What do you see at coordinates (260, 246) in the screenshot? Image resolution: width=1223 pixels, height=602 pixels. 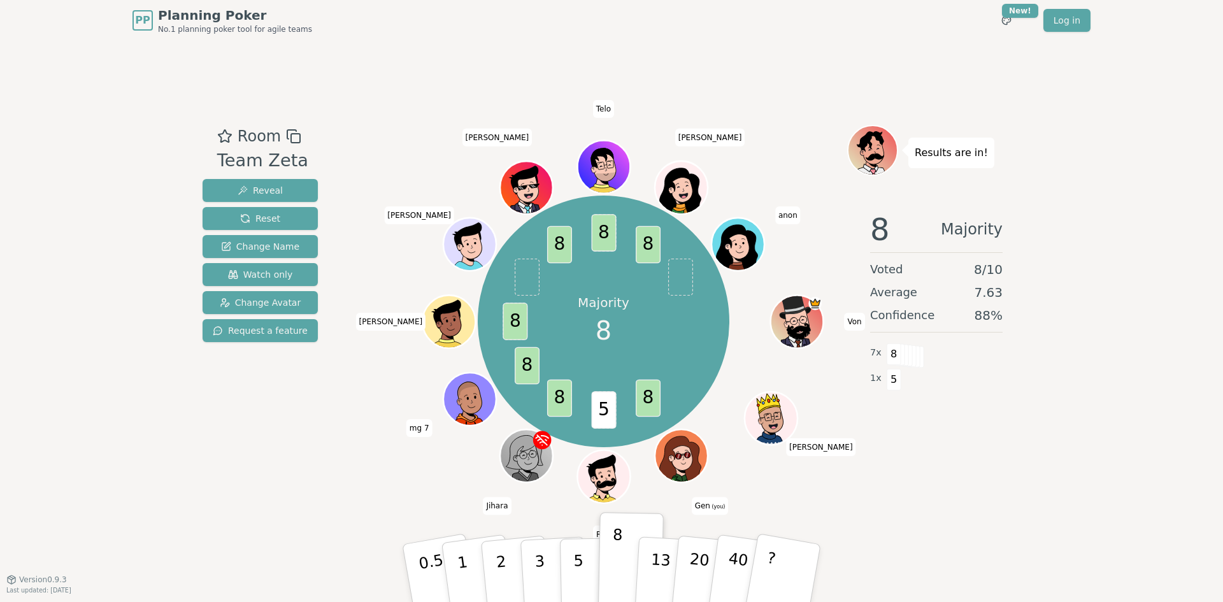 I see `span: Change Name` at bounding box center [260, 246].